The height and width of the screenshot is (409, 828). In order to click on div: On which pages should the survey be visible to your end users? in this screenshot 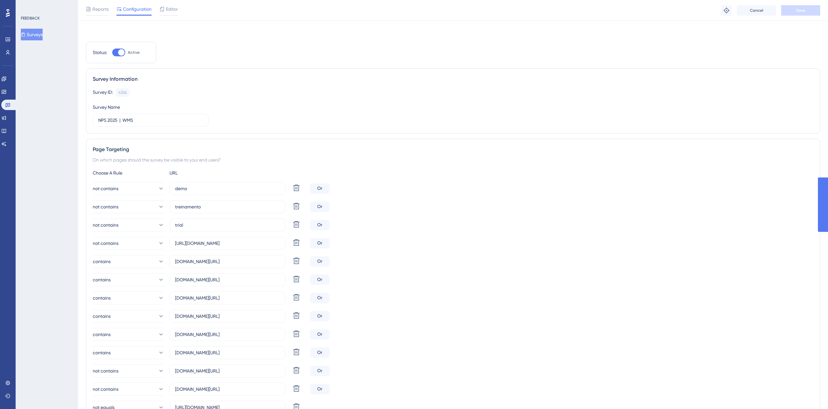, I will do `click(453, 160)`.